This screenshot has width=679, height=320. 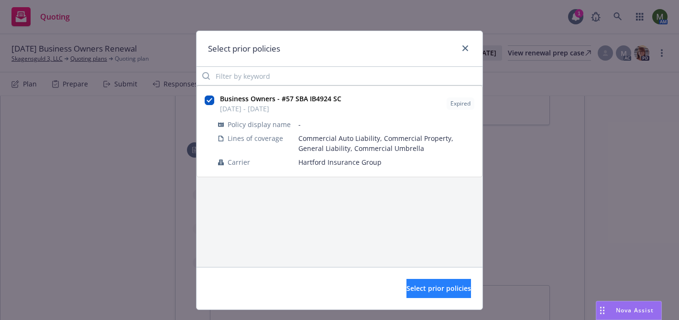 I want to click on span: Policy display name, so click(x=259, y=124).